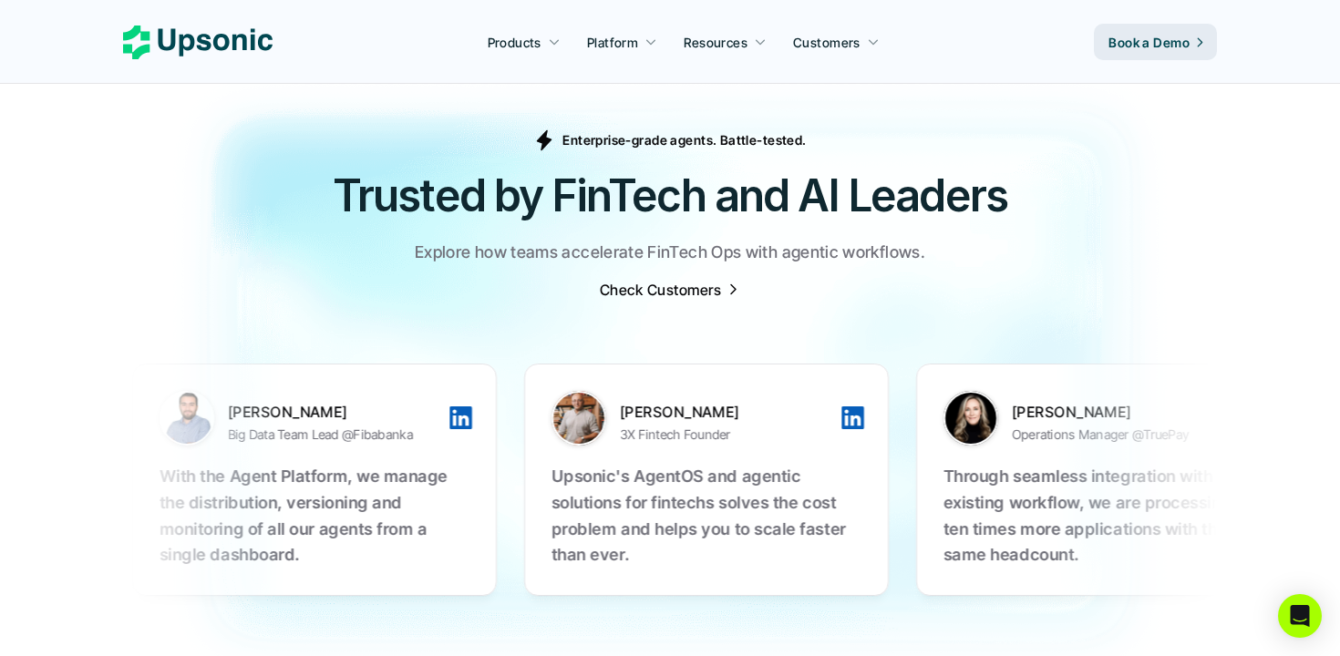 Image resolution: width=1340 pixels, height=656 pixels. Describe the element at coordinates (313, 516) in the screenshot. I see `p: With the Agent Platform, we manage the distribution, versioning and monitoring of all our agents ...` at that location.